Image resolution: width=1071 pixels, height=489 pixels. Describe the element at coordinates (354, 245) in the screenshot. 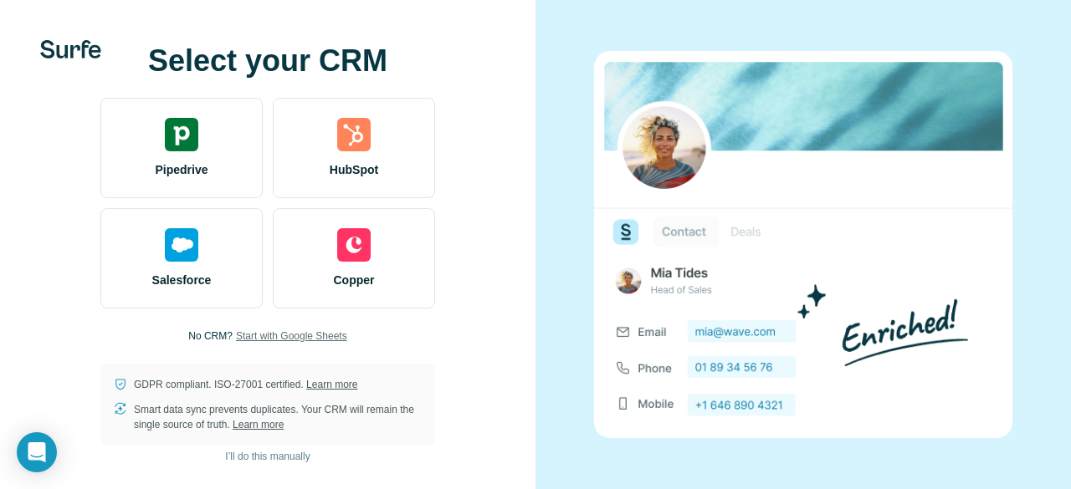

I see `img: copper's logo` at that location.